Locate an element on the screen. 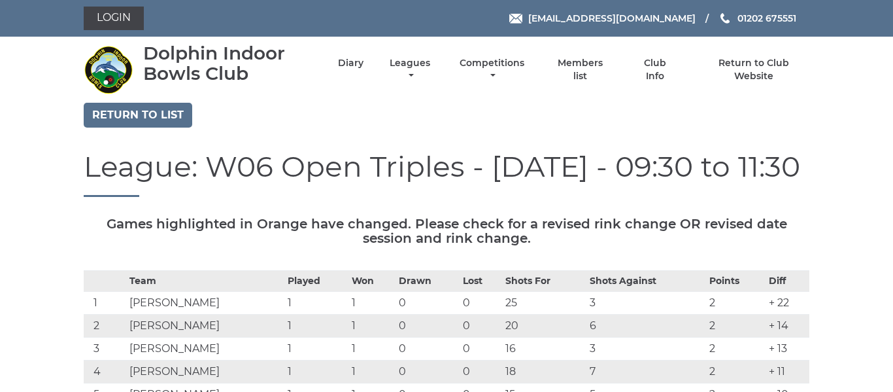  th: Drawn is located at coordinates (428, 281).